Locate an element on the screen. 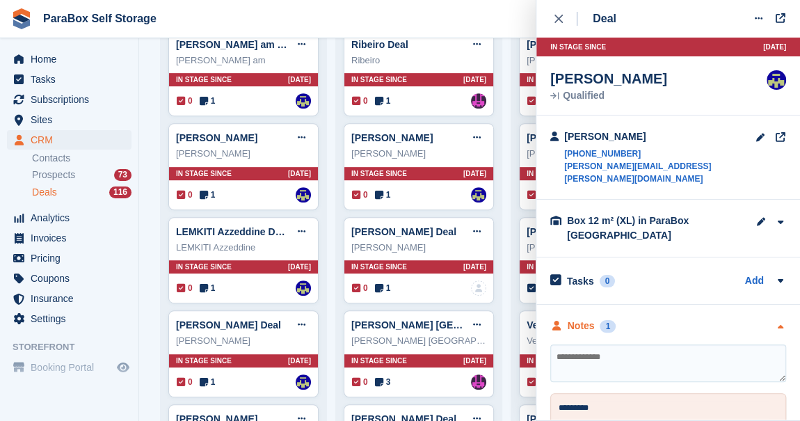 This screenshot has height=421, width=800. div: Ribeiro is located at coordinates (419, 61).